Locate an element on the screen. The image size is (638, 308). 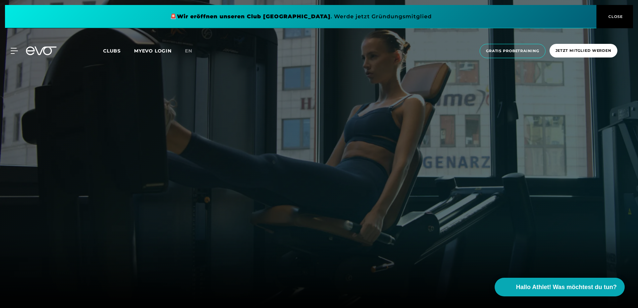
a: Clubs is located at coordinates (118, 51).